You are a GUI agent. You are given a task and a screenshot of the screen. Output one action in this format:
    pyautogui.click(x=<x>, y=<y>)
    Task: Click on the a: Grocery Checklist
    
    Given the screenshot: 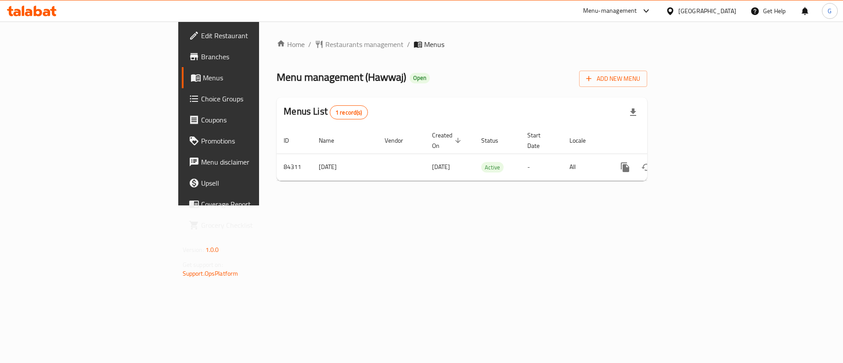 What is the action you would take?
    pyautogui.click(x=250, y=225)
    